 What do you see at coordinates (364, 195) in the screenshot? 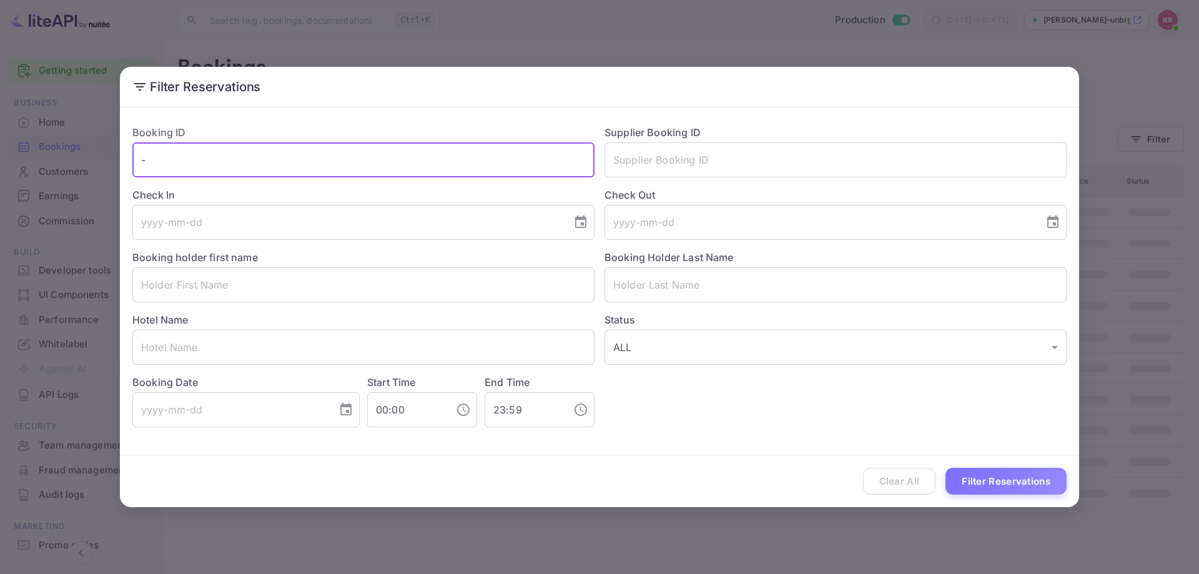
I see `label: Check In` at bounding box center [364, 195].